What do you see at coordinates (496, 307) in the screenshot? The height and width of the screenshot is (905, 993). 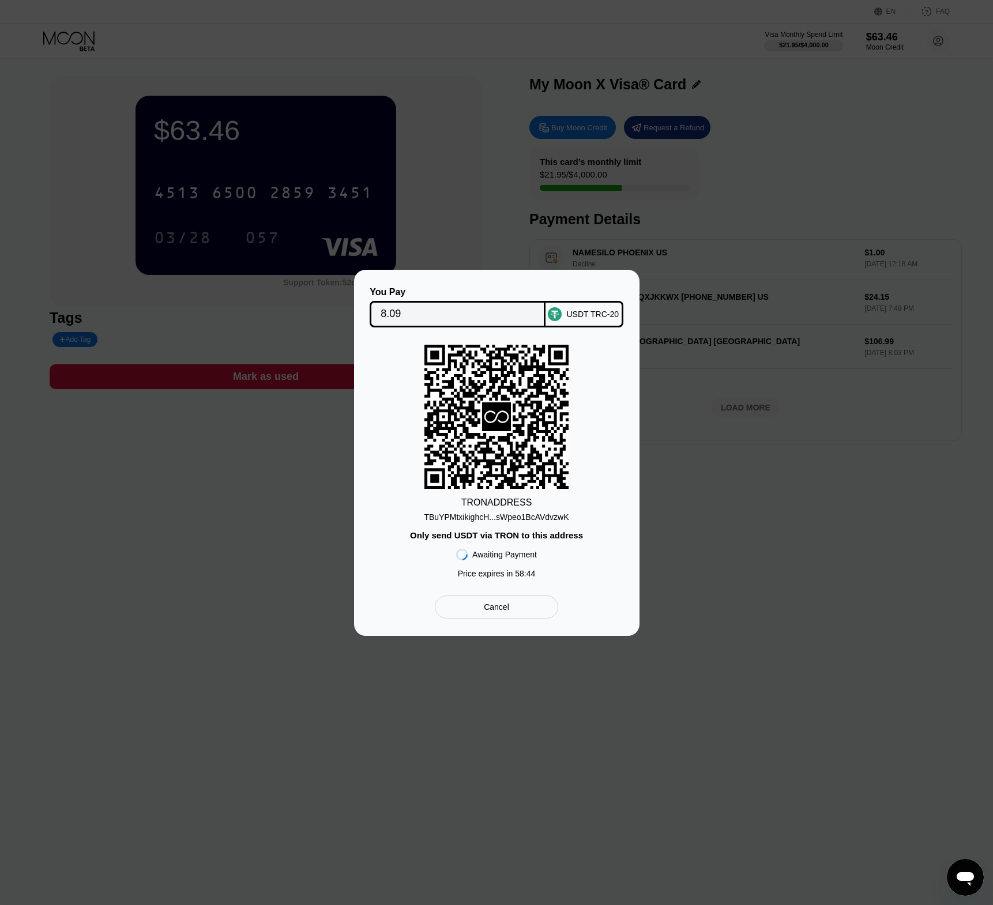 I see `div: You PayUSDT TRC-20` at bounding box center [496, 307].